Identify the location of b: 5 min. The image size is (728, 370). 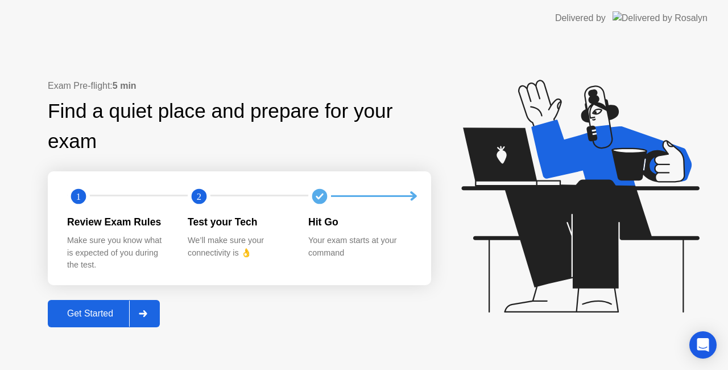
(125, 85).